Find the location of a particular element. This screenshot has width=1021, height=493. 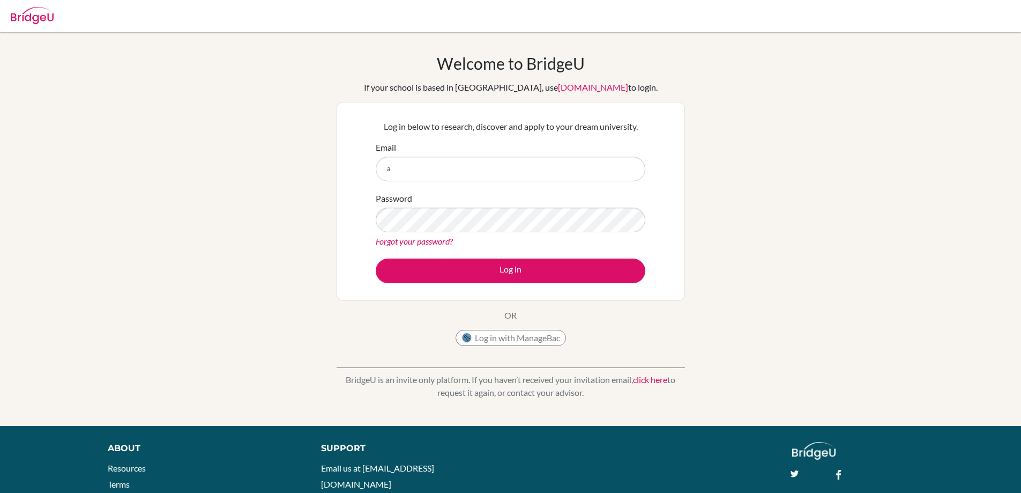

div: About is located at coordinates (202, 448).